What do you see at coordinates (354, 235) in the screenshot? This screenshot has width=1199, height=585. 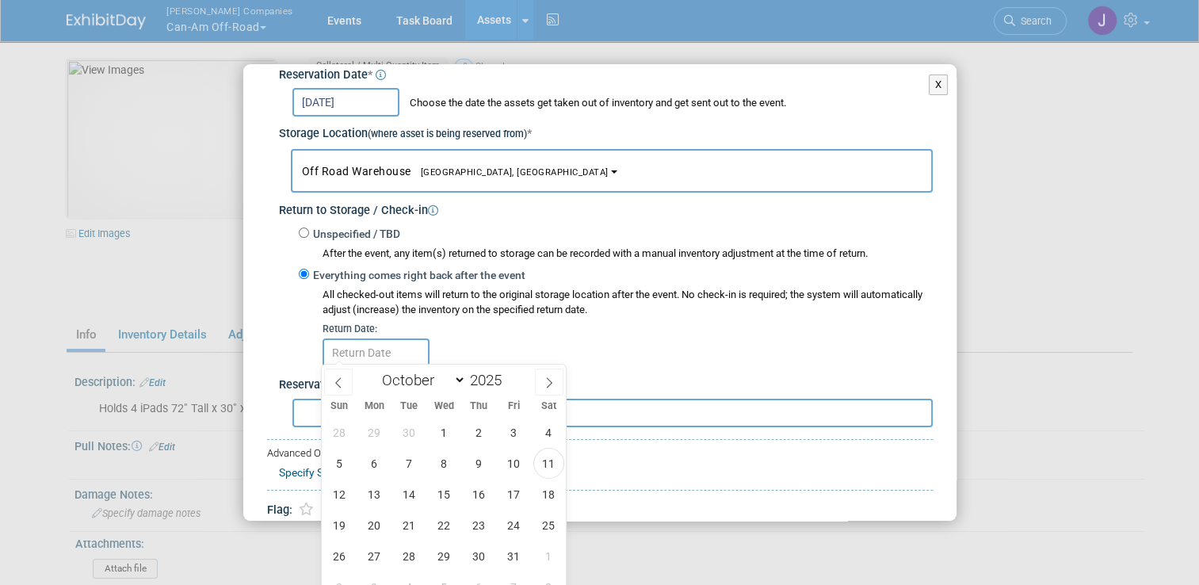 I see `label: Unspecified / TBD` at bounding box center [354, 235].